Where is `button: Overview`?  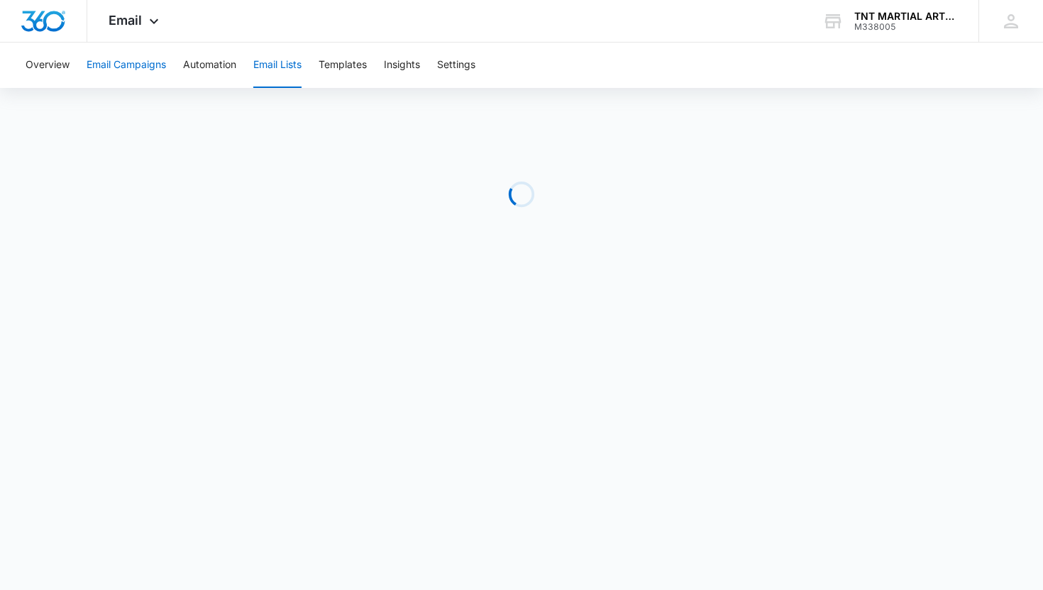 button: Overview is located at coordinates (48, 65).